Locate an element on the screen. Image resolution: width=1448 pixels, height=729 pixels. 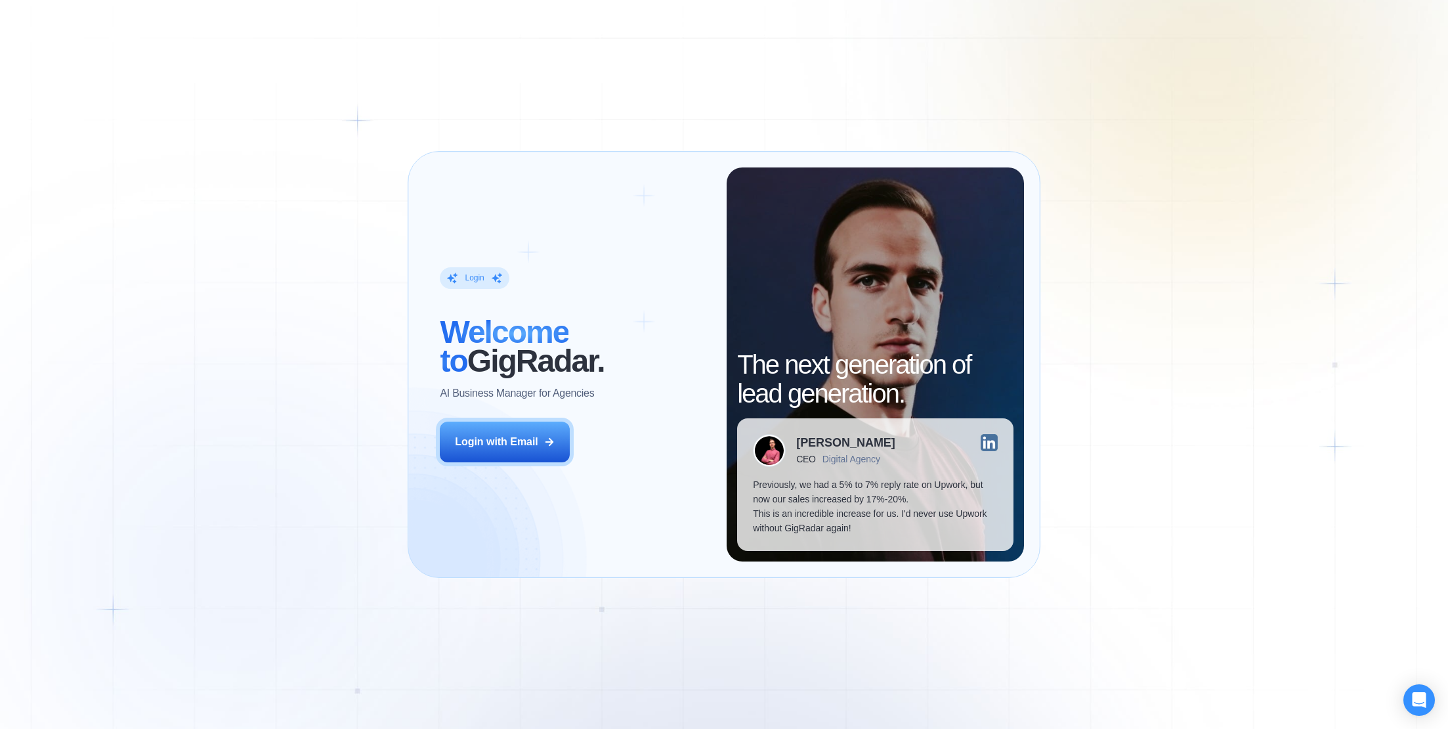
h2: ‍ GigRadar. is located at coordinates (575, 347).